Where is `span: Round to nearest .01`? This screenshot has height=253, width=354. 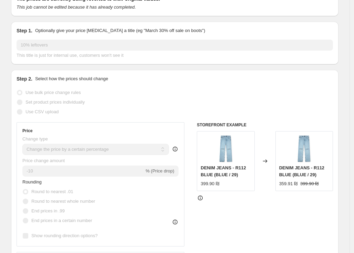 span: Round to nearest .01 is located at coordinates (52, 191).